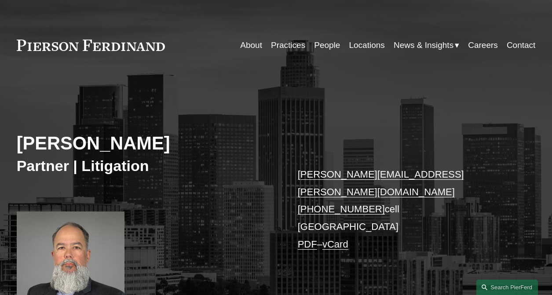 The width and height of the screenshot is (552, 295). Describe the element at coordinates (288, 45) in the screenshot. I see `a: Practices` at that location.